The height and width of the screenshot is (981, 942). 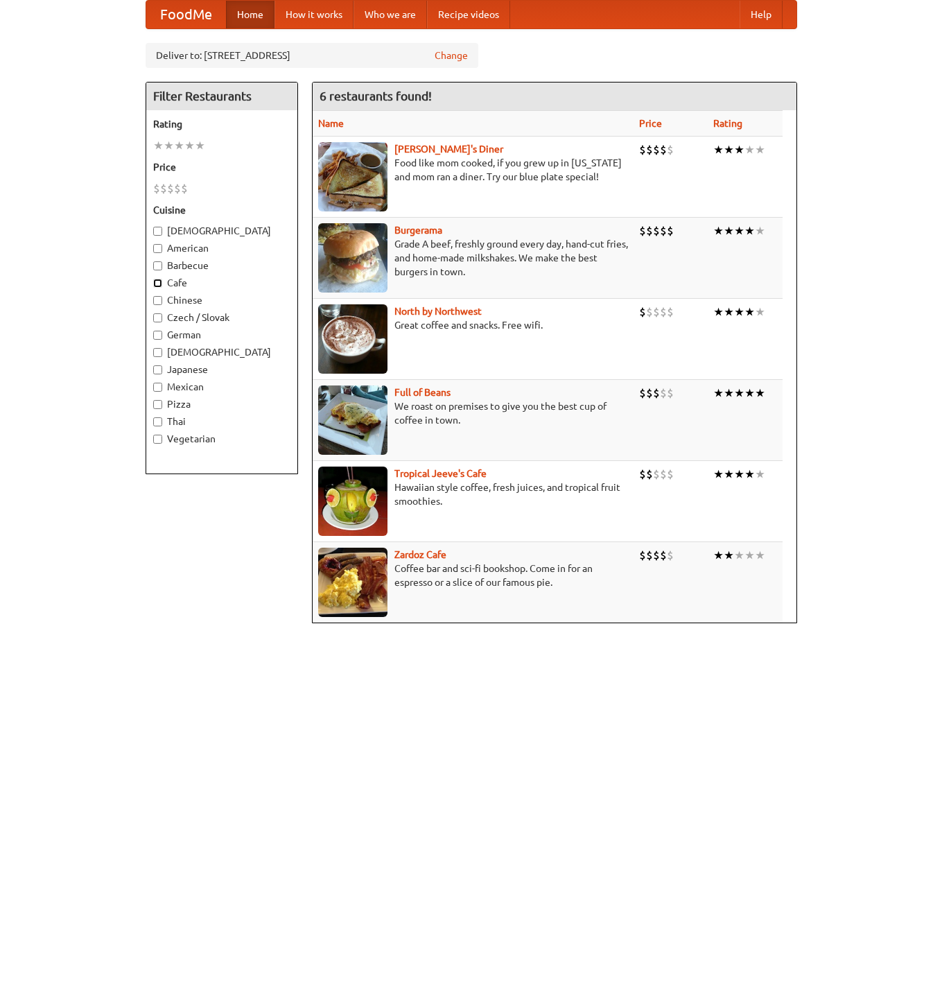 What do you see at coordinates (420, 555) in the screenshot?
I see `a: Zardoz Cafe` at bounding box center [420, 555].